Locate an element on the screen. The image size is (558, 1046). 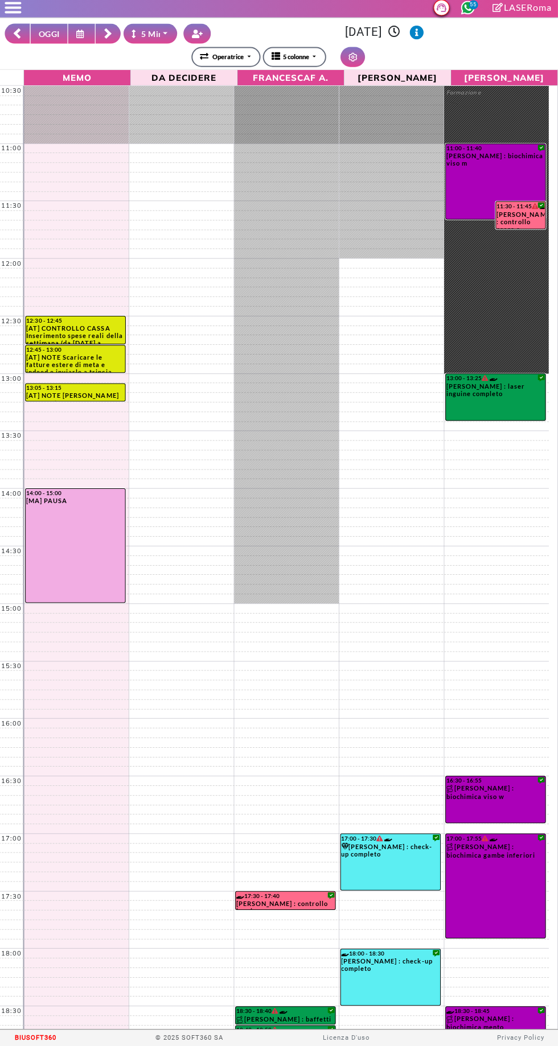
div: 17:00 - 17:55 is located at coordinates (496, 838).